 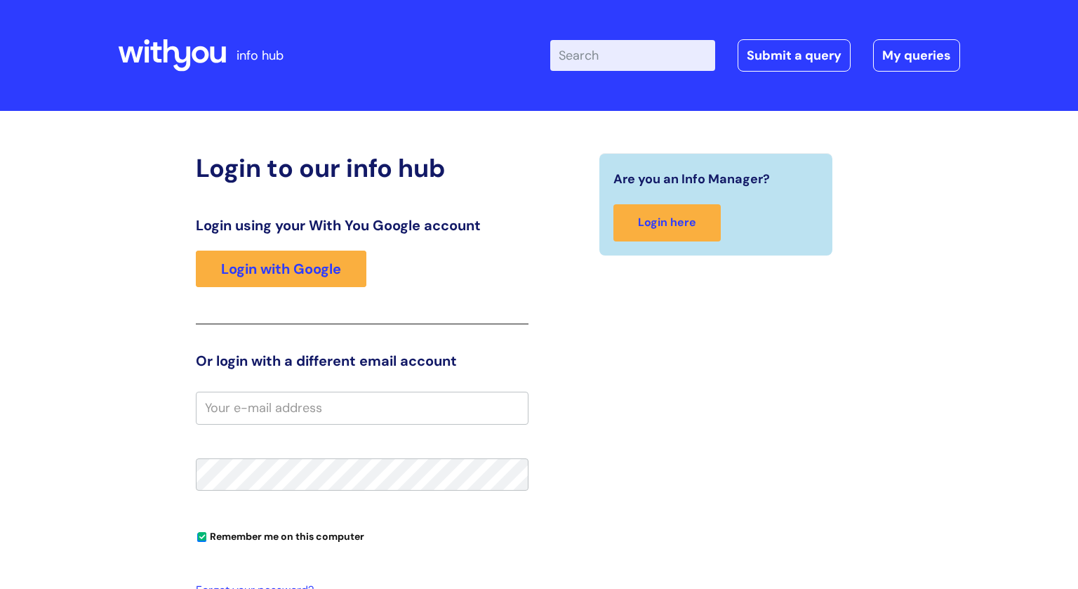 I want to click on input: Remember me on this computer, so click(x=202, y=537).